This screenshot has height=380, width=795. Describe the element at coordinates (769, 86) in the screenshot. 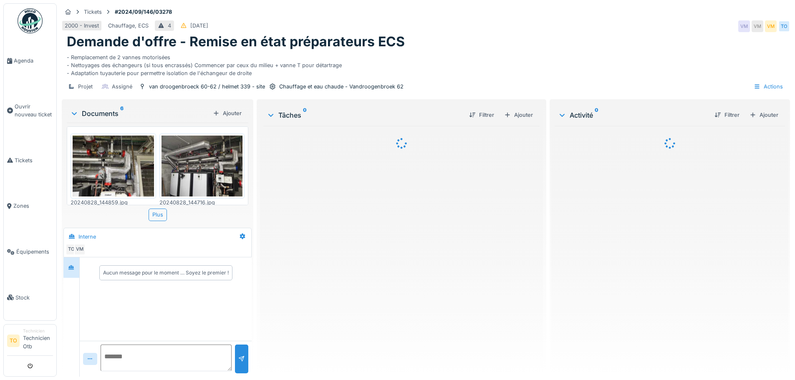

I see `div: Actions` at that location.